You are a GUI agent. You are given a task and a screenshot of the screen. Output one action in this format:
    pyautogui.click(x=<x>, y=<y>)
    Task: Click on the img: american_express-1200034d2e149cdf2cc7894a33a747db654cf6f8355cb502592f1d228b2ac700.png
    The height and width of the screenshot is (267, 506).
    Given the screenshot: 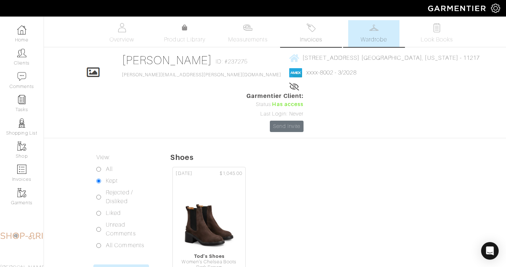 What is the action you would take?
    pyautogui.click(x=296, y=73)
    